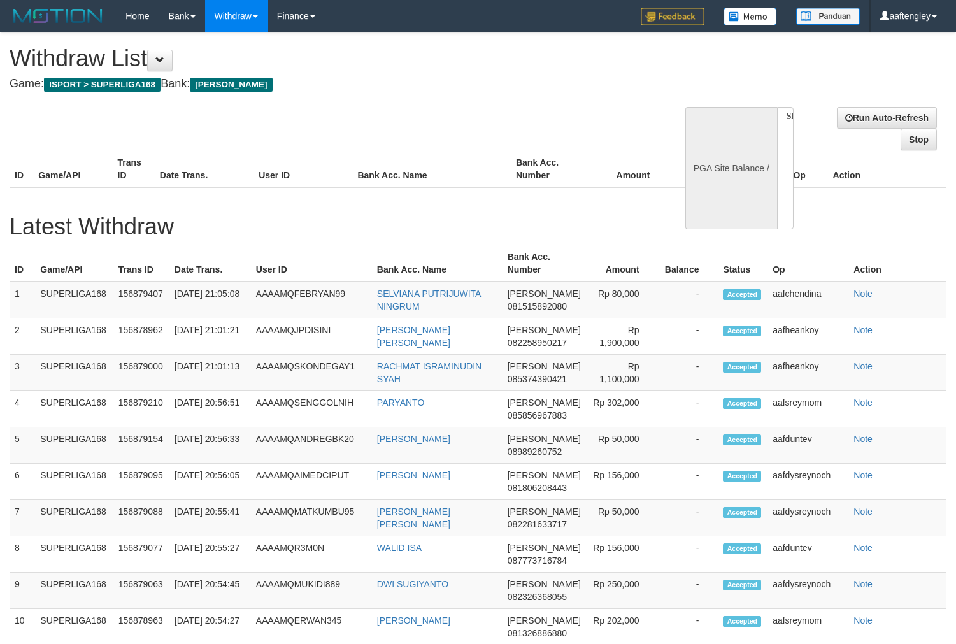 The width and height of the screenshot is (956, 644). Describe the element at coordinates (886, 118) in the screenshot. I see `a: Run Auto-Refresh` at that location.